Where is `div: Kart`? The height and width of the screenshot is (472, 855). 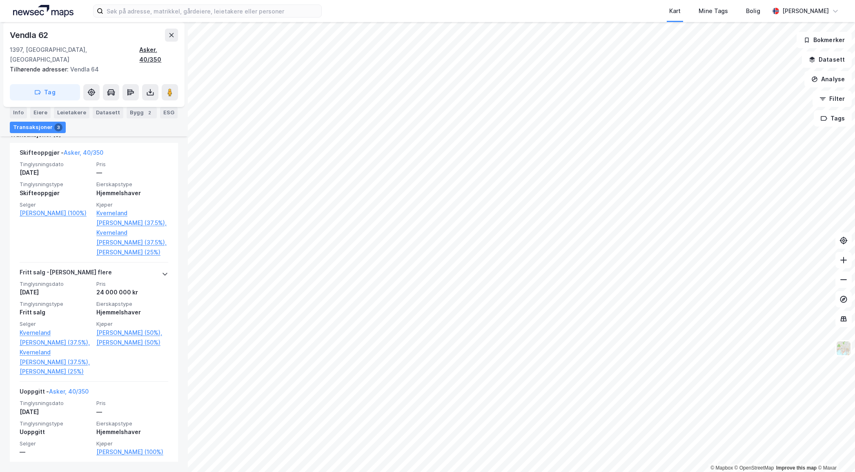 div: Kart is located at coordinates (675, 11).